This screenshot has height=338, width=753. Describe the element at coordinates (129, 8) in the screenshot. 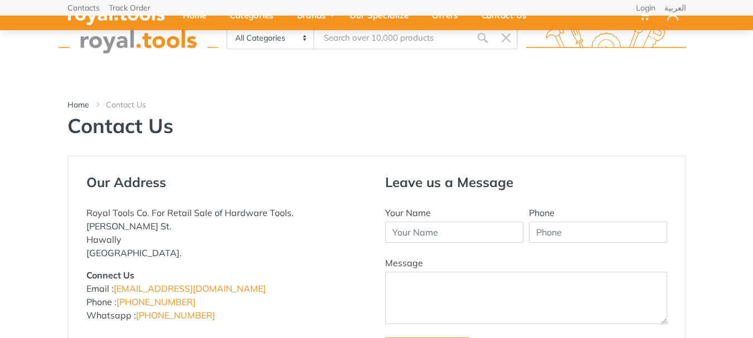

I see `a: Track Order` at that location.